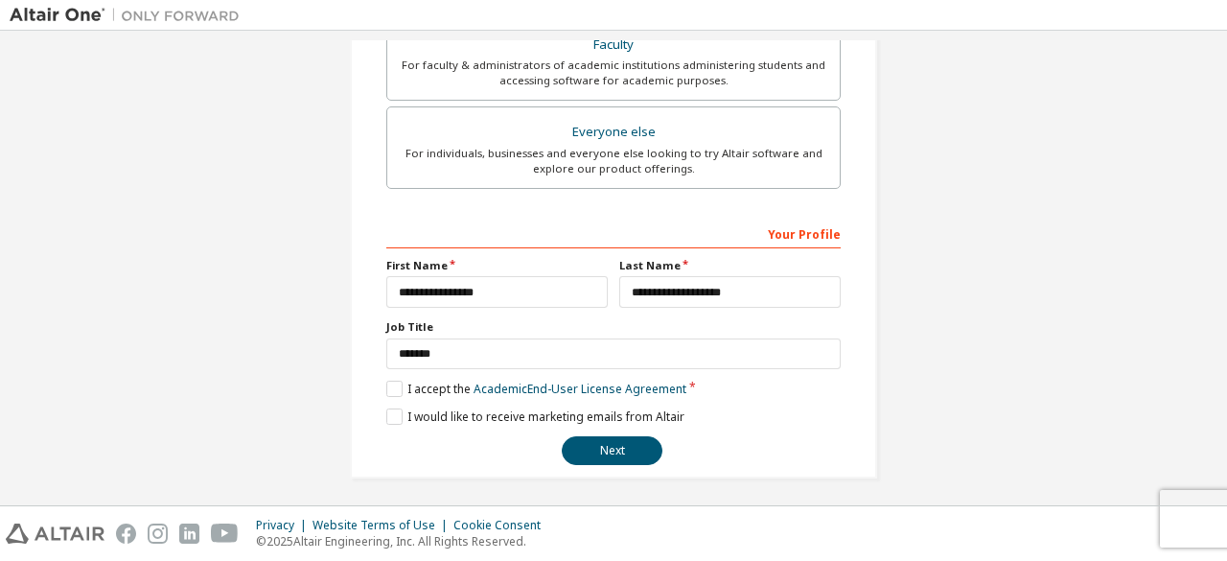 This screenshot has width=1227, height=561. I want to click on img: altair_logo.svg, so click(55, 533).